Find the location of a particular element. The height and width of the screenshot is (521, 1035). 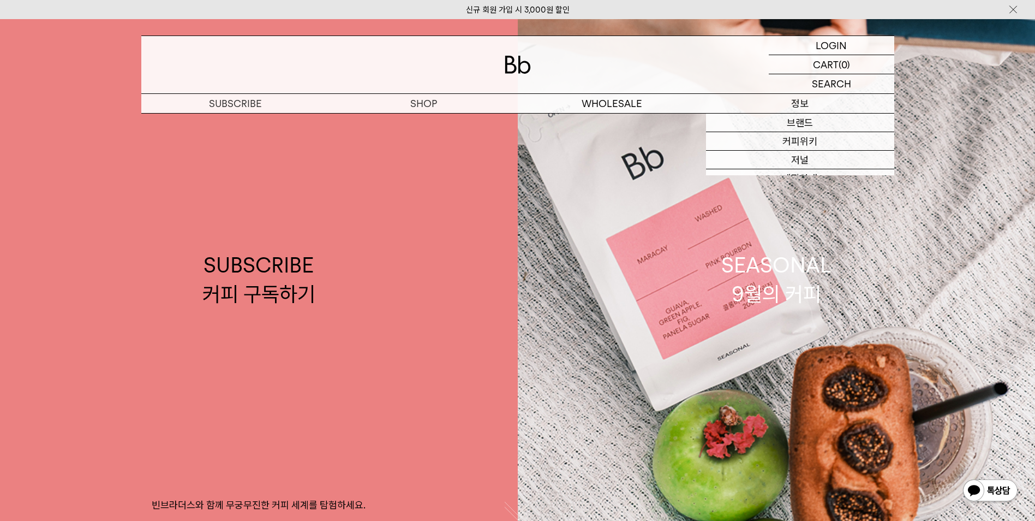

p: 정보 is located at coordinates (800, 103).